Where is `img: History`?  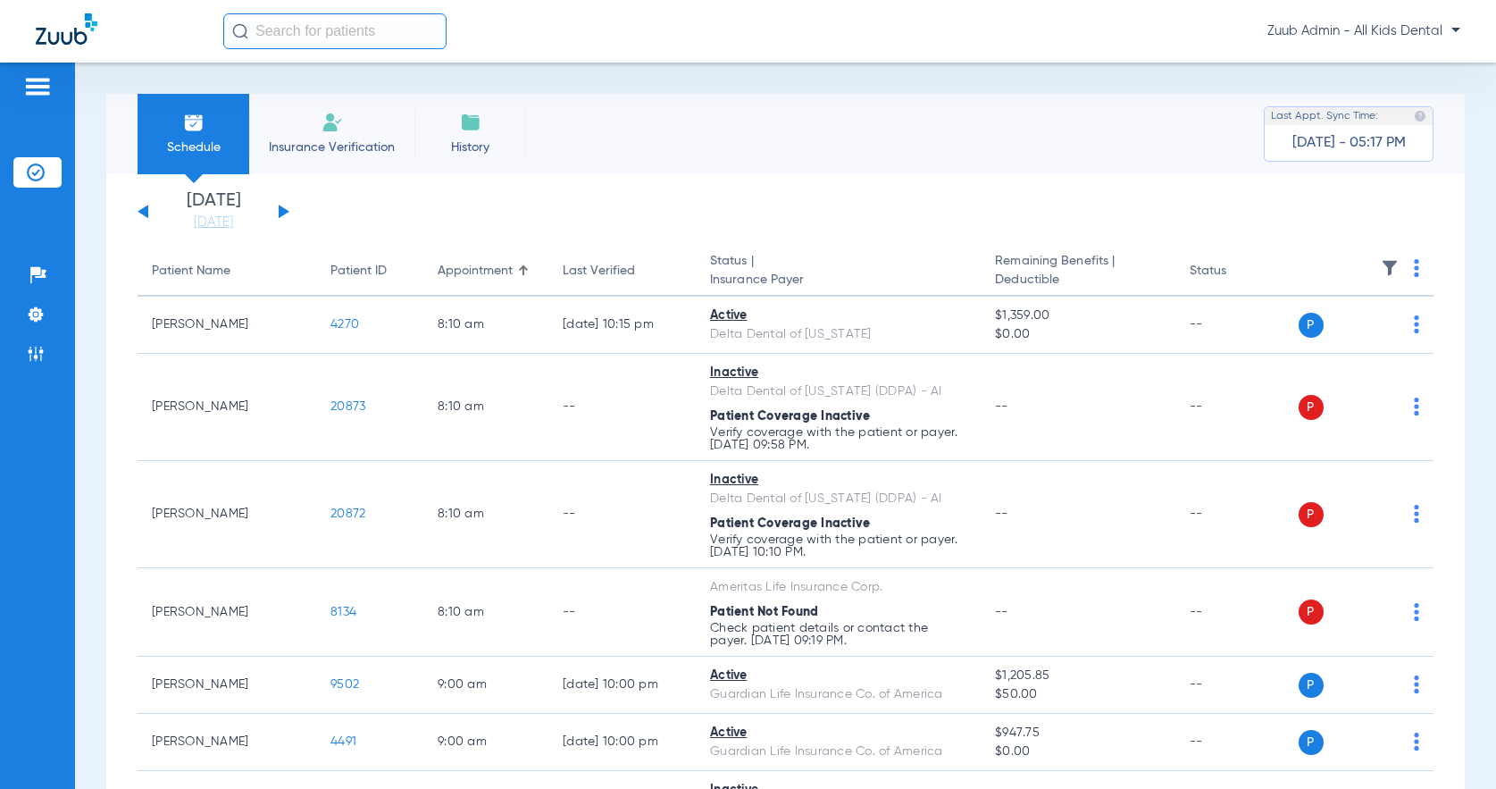 img: History is located at coordinates (471, 122).